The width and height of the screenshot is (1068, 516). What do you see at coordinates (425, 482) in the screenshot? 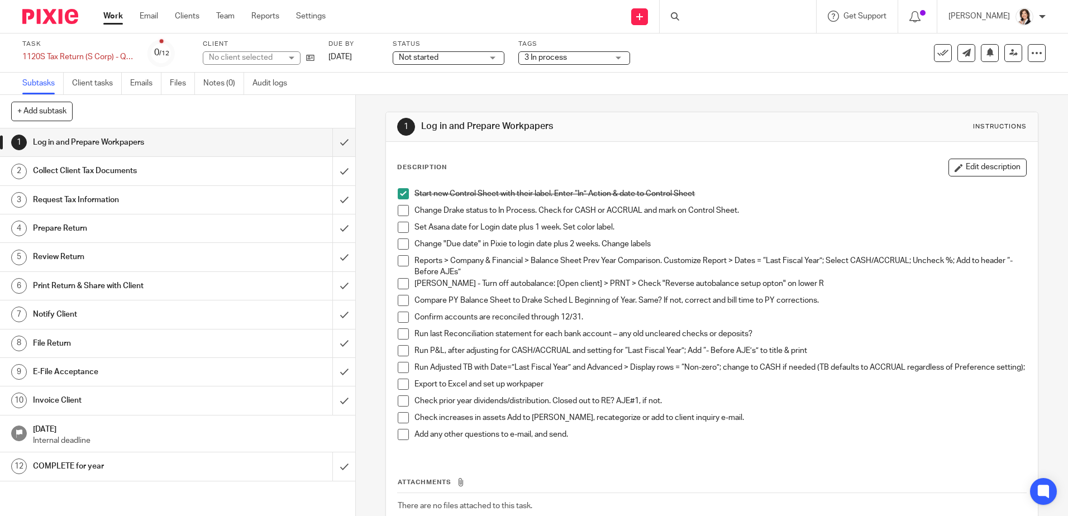
I see `span: Attachments` at bounding box center [425, 482].